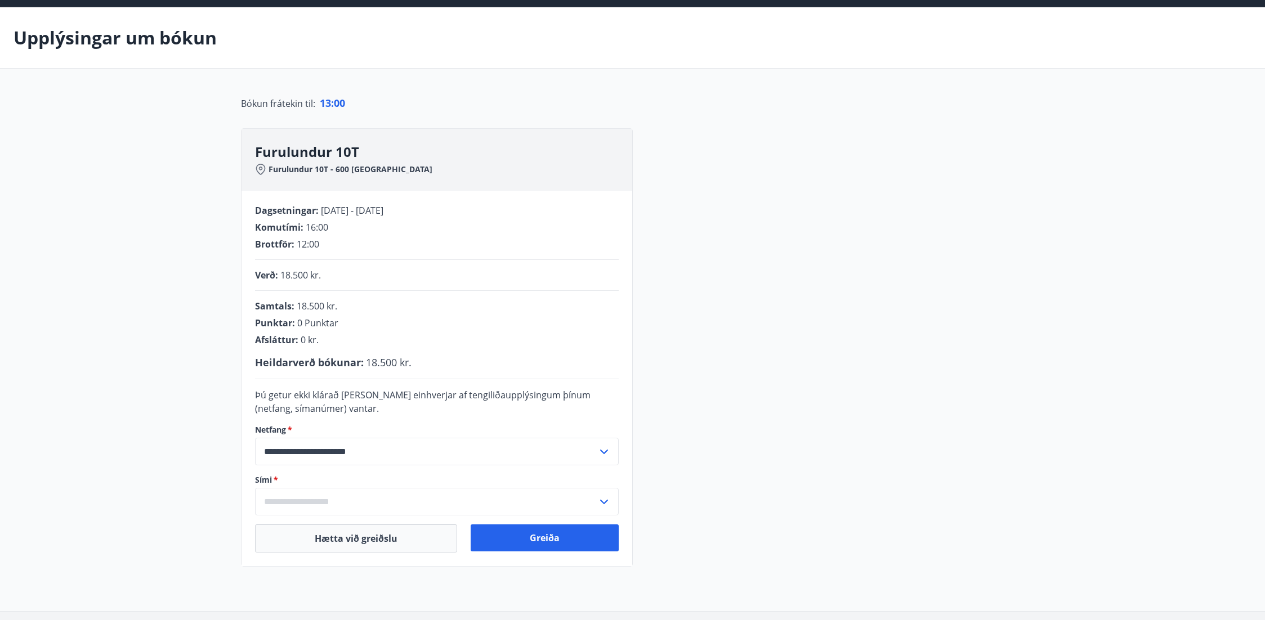  I want to click on span: Heildarverð bókunar :, so click(309, 362).